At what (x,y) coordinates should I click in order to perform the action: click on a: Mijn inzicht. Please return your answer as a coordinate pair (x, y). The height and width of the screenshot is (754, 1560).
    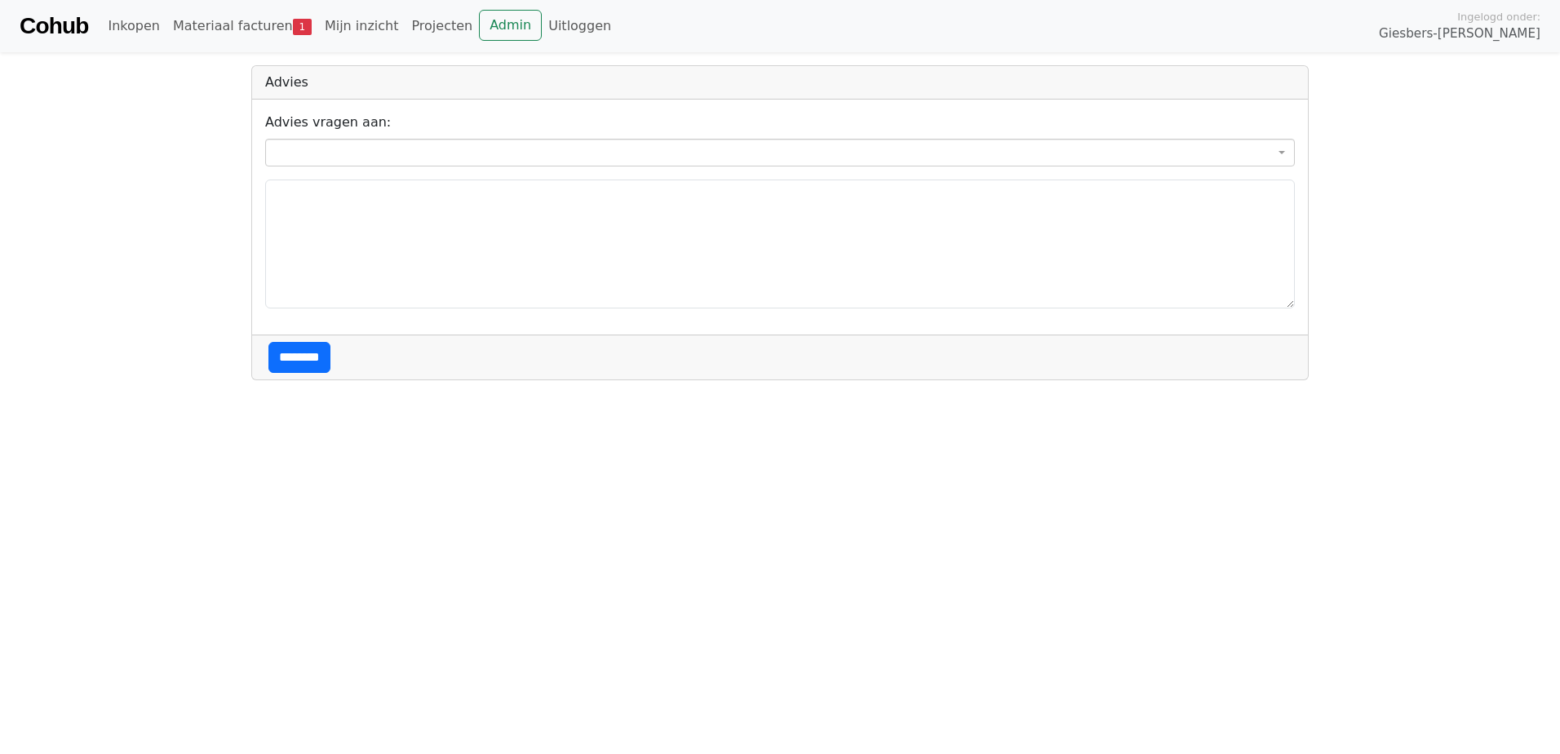
    Looking at the image, I should click on (361, 26).